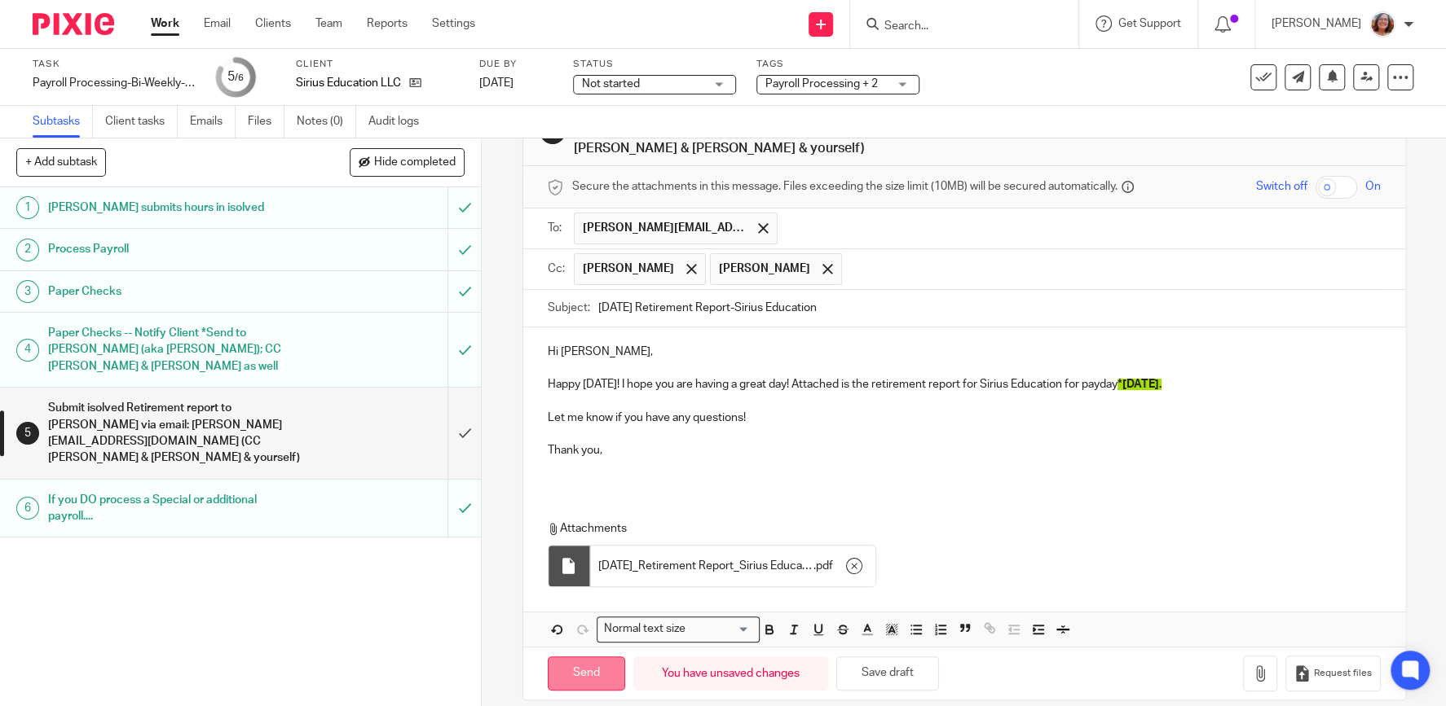 The image size is (1446, 706). What do you see at coordinates (217, 24) in the screenshot?
I see `a: Email` at bounding box center [217, 24].